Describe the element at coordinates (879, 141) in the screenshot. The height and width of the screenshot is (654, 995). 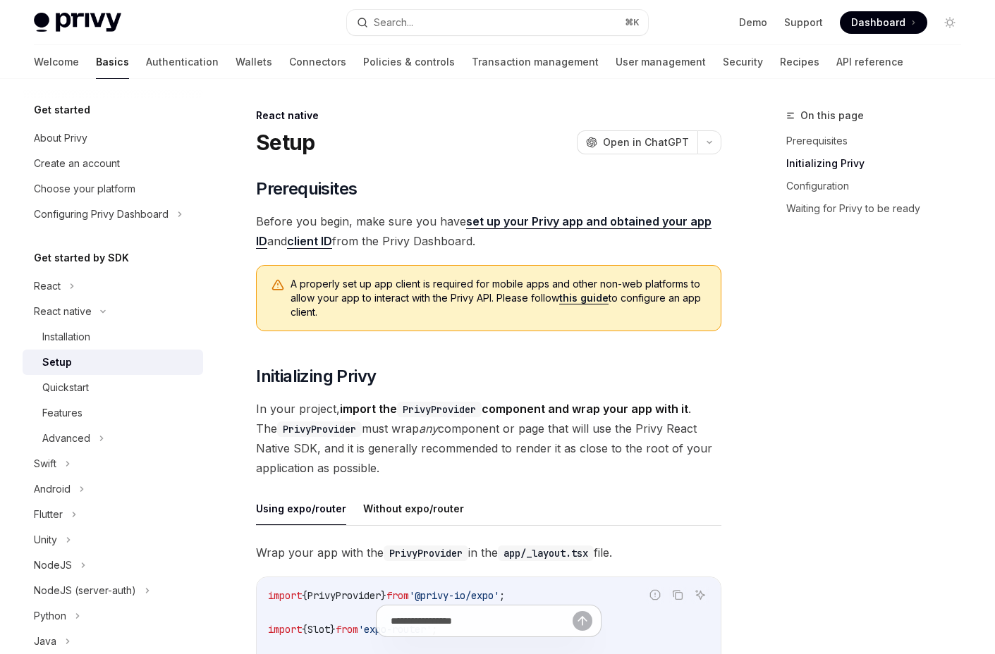
I see `a: Prerequisites` at that location.